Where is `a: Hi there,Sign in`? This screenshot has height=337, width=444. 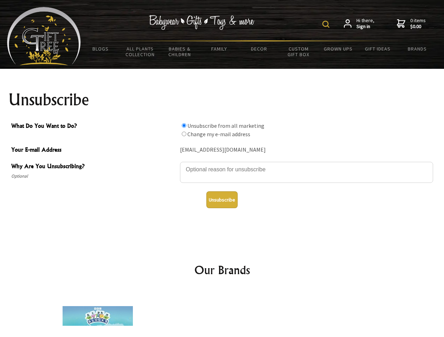
a: Hi there,Sign in is located at coordinates (359, 24).